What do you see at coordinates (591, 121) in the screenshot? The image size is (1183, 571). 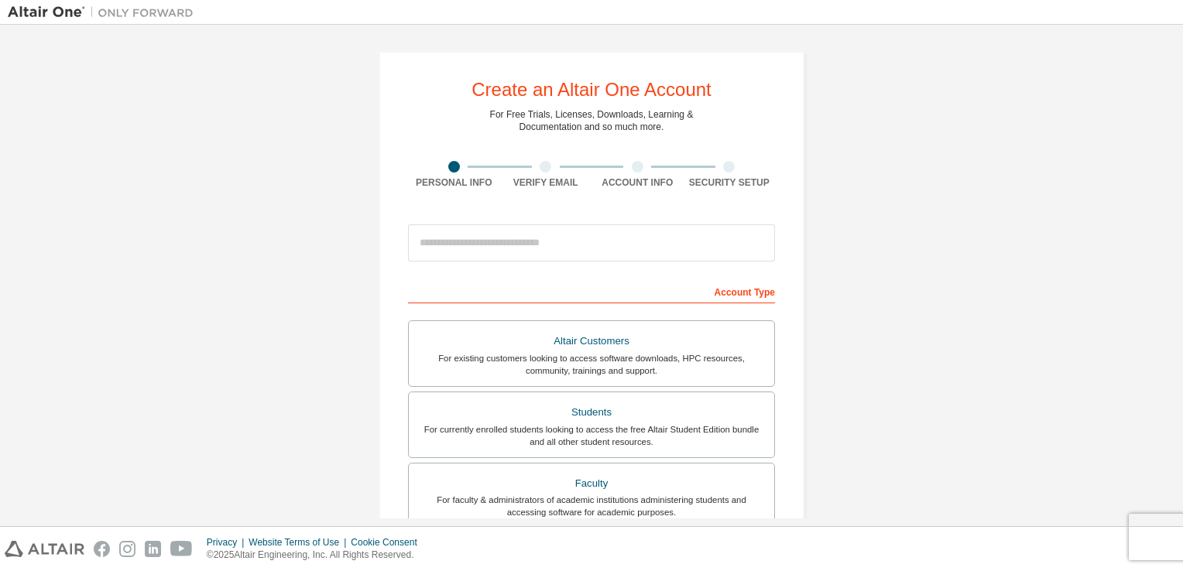 I see `div: For Free Trials, Licenses, Downloads, Learning & Documentation and so much more.` at bounding box center [591, 121].